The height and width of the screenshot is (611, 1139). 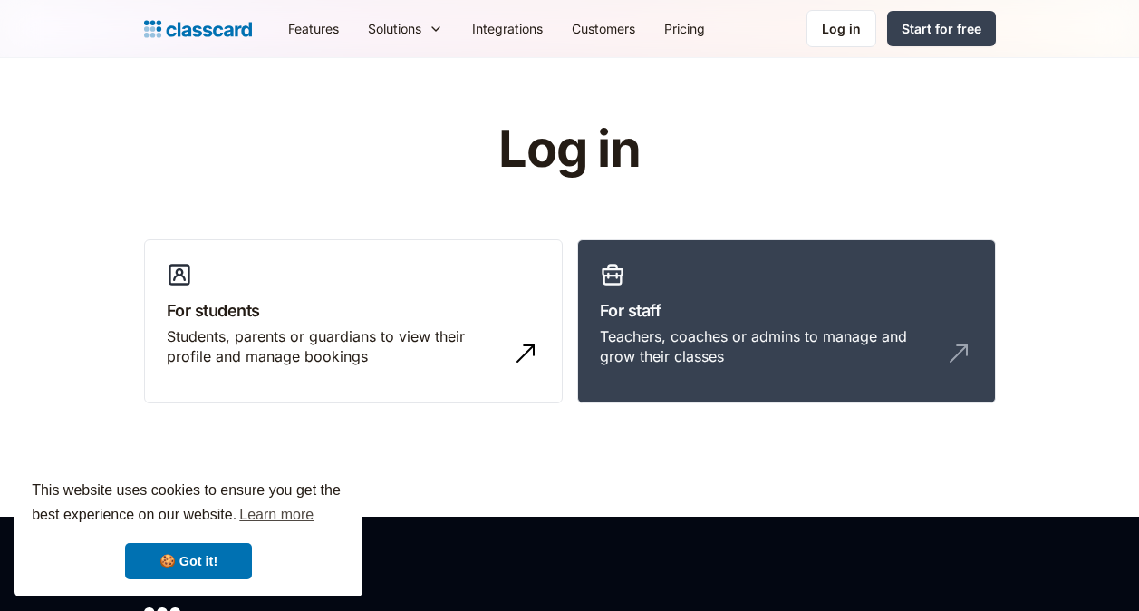 I want to click on h1: Log in, so click(x=569, y=150).